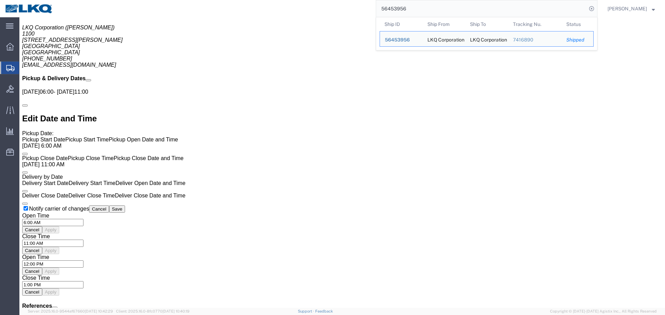 Image resolution: width=665 pixels, height=315 pixels. Describe the element at coordinates (401, 24) in the screenshot. I see `th: Ship ID` at that location.